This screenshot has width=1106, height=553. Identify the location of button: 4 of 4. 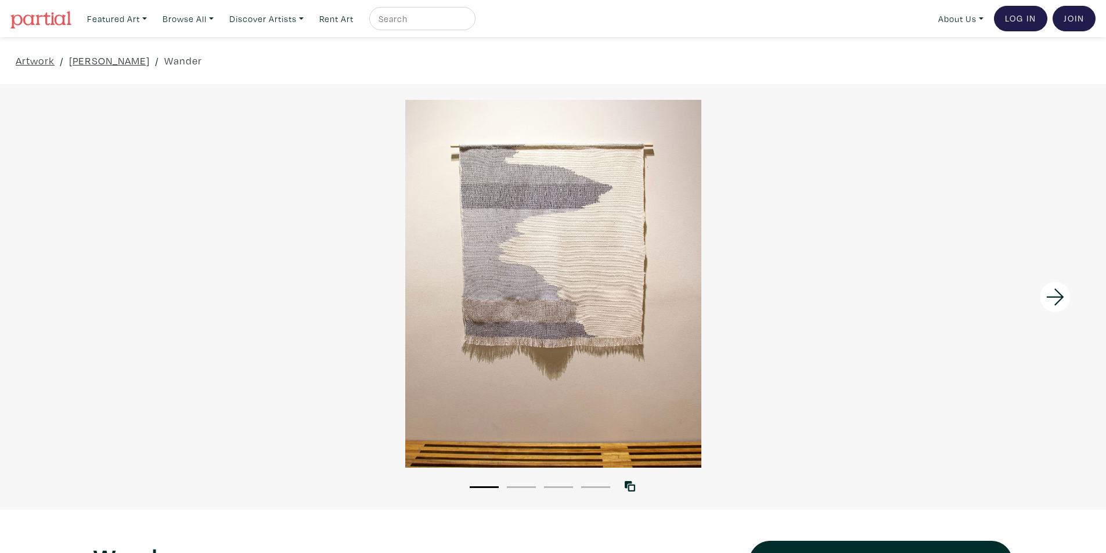
(596, 487).